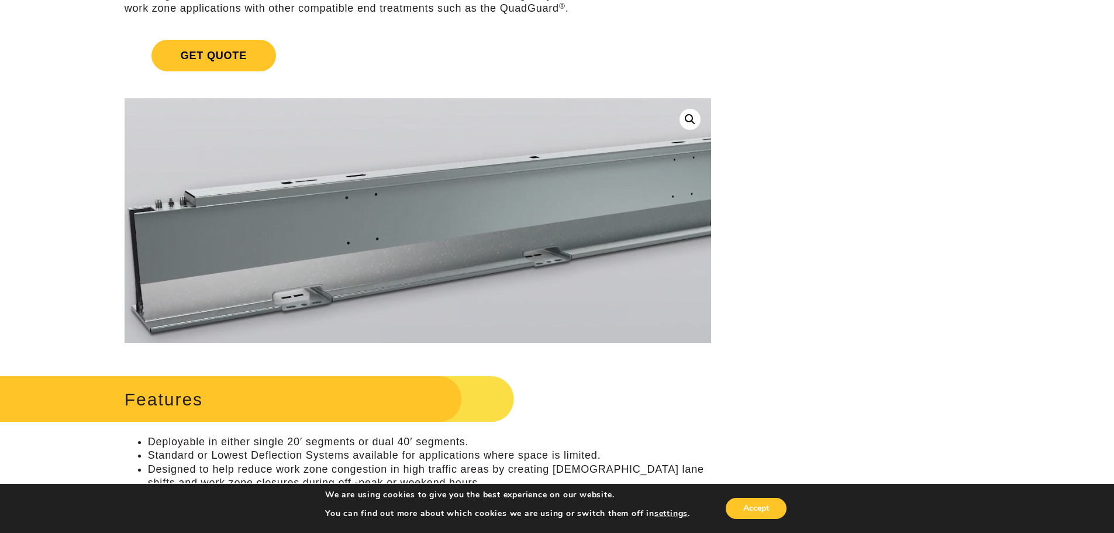  Describe the element at coordinates (671, 514) in the screenshot. I see `button: settings` at that location.